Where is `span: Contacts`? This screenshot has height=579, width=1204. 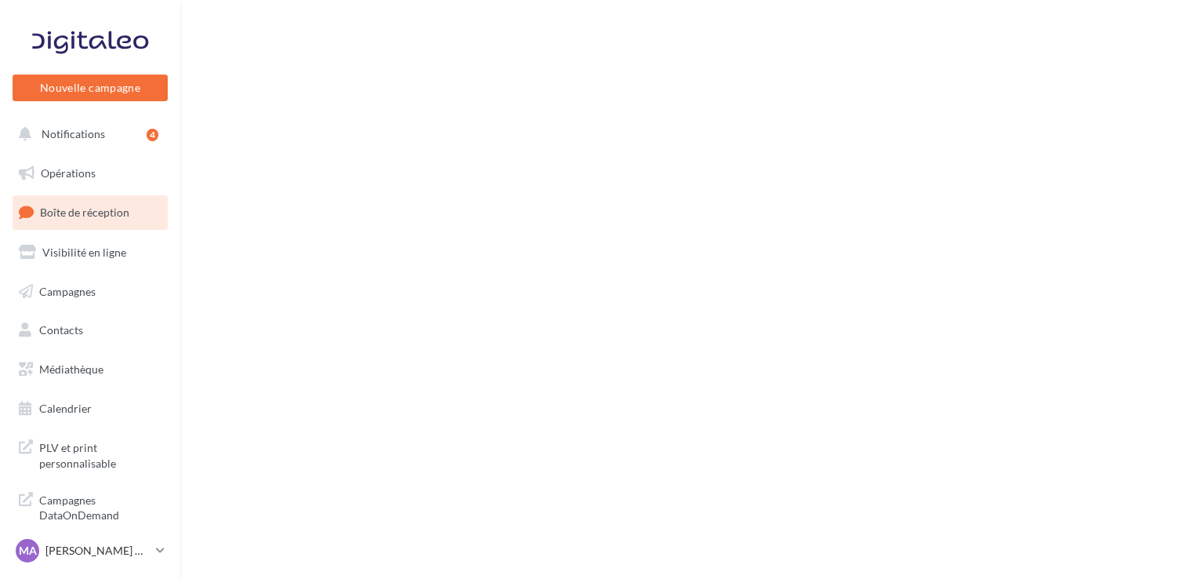 span: Contacts is located at coordinates (61, 329).